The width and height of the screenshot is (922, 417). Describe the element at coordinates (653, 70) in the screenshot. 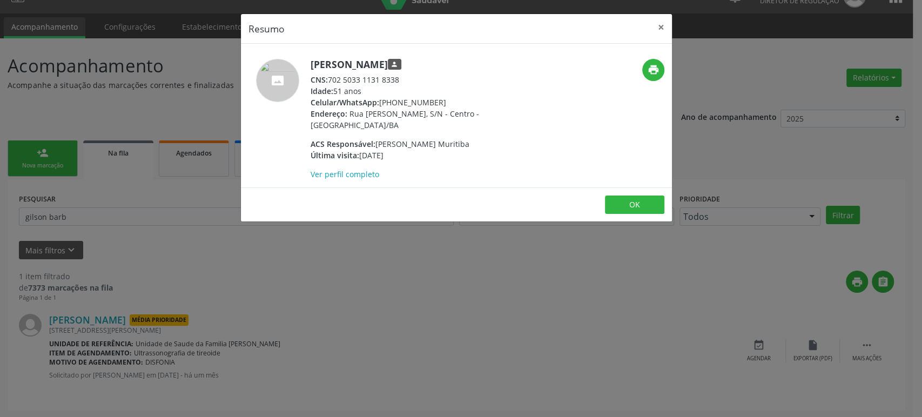

I see `i: print` at that location.